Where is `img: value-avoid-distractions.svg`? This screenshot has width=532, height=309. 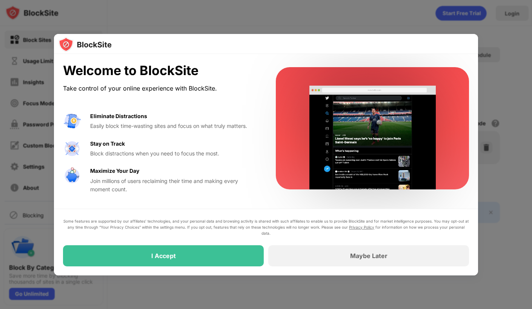
img: value-avoid-distractions.svg is located at coordinates (72, 121).